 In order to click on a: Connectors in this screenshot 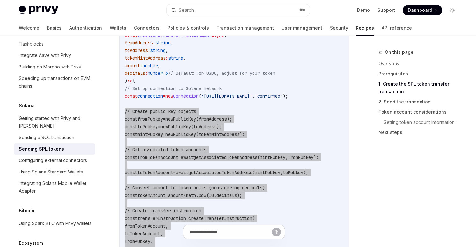, I will do `click(147, 28)`.